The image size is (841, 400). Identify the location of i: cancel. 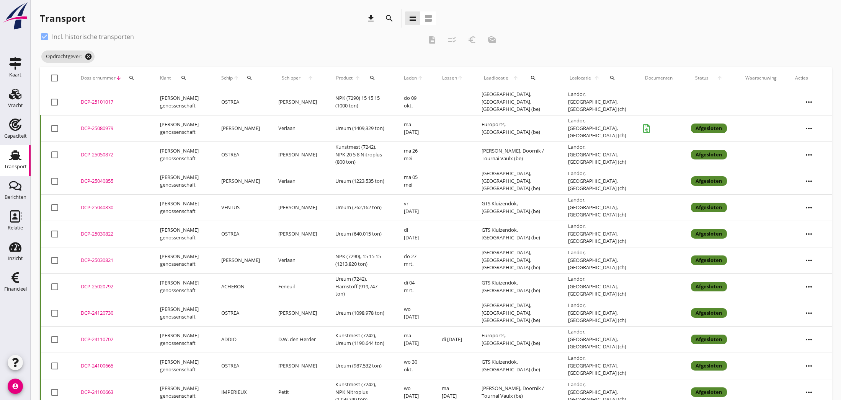
(88, 57).